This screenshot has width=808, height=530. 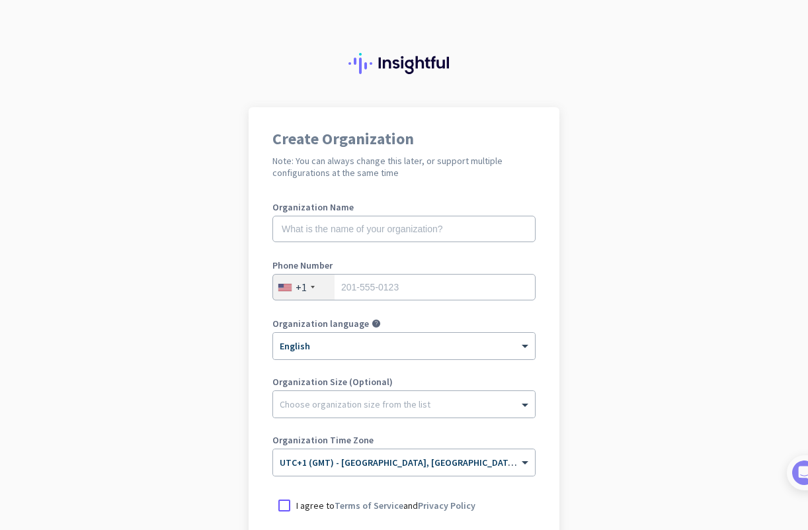 What do you see at coordinates (404, 229) in the screenshot?
I see `input: What is the name of your organization?` at bounding box center [404, 229].